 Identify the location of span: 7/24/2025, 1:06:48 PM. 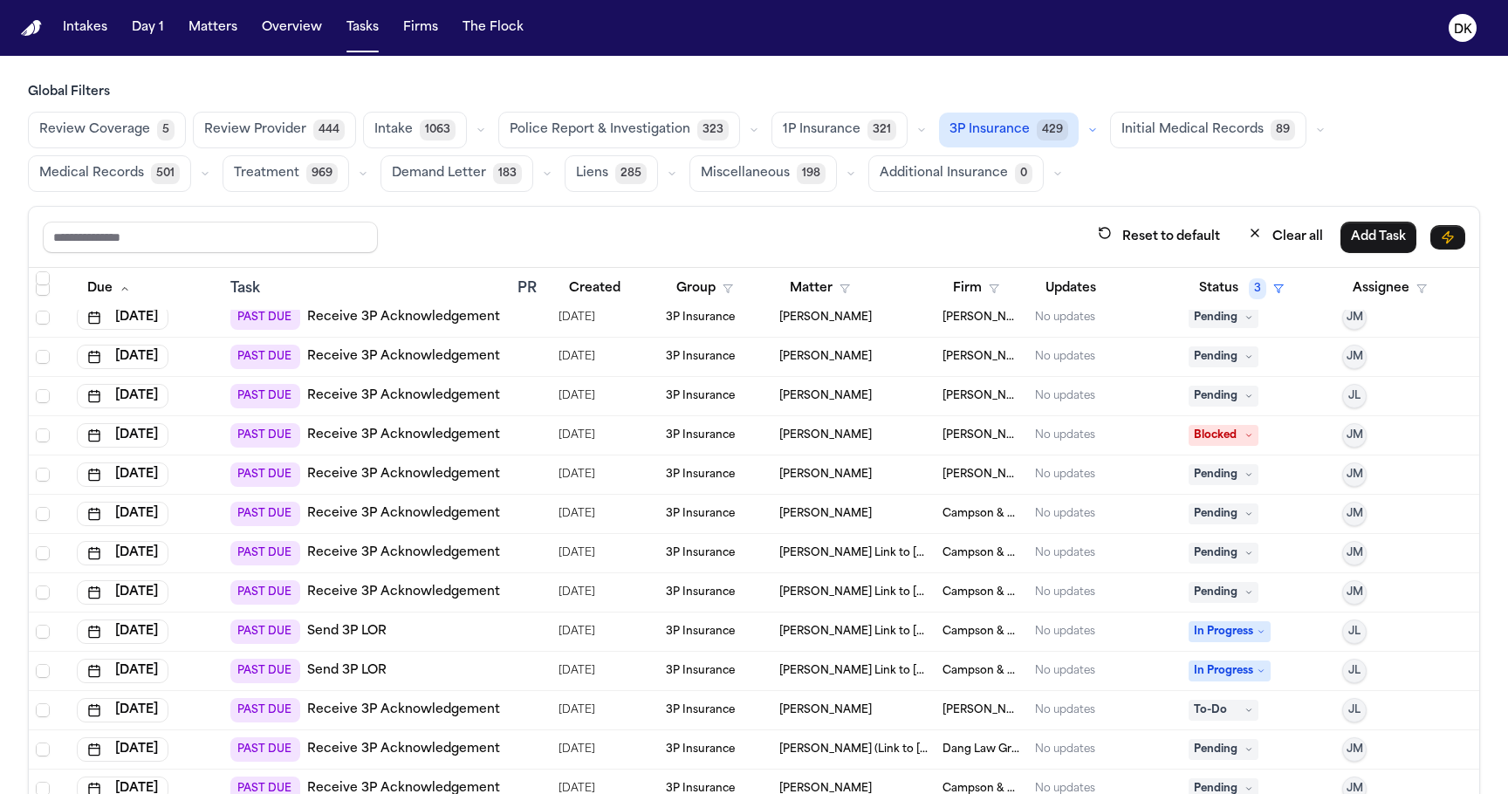
(577, 514).